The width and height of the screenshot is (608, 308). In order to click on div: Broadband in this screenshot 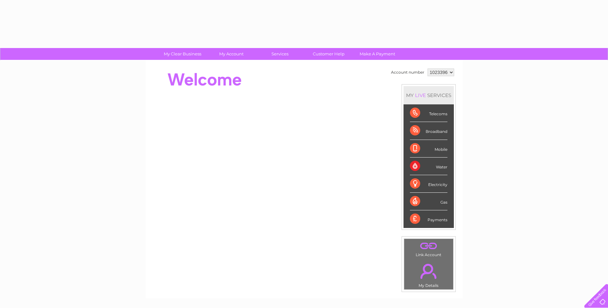, I will do `click(428, 131)`.